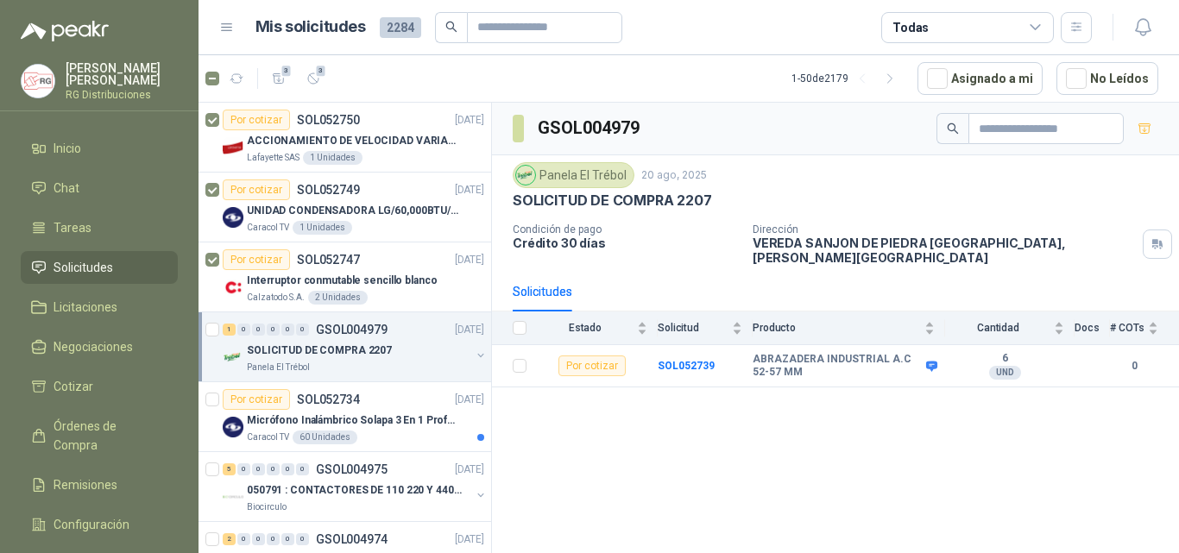  I want to click on div: 2 Unidades, so click(338, 298).